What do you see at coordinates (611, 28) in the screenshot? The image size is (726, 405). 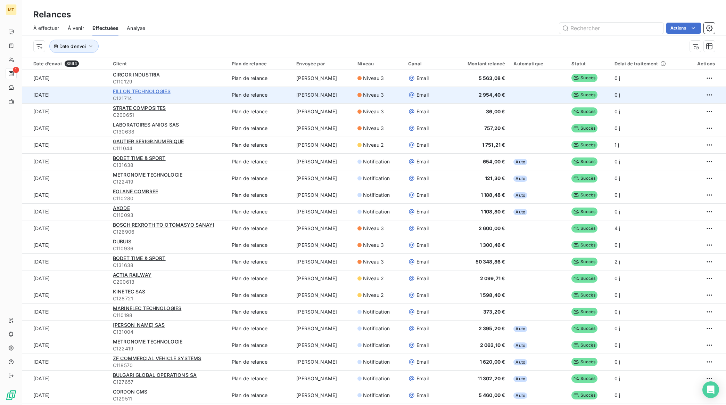 I see `input: Rechercher` at bounding box center [611, 28].